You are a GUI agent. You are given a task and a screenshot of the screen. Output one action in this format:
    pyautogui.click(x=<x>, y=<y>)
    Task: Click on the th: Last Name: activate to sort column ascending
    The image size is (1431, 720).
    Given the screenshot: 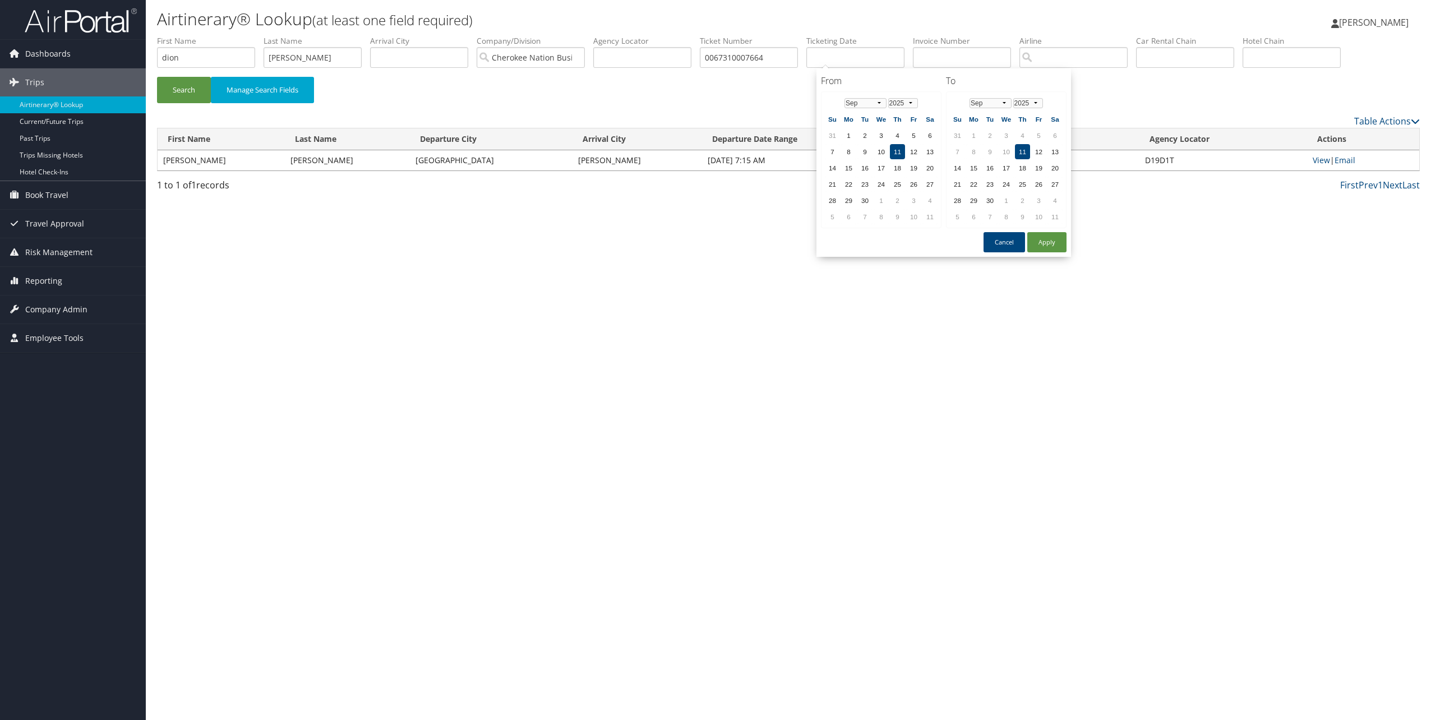 What is the action you would take?
    pyautogui.click(x=347, y=139)
    